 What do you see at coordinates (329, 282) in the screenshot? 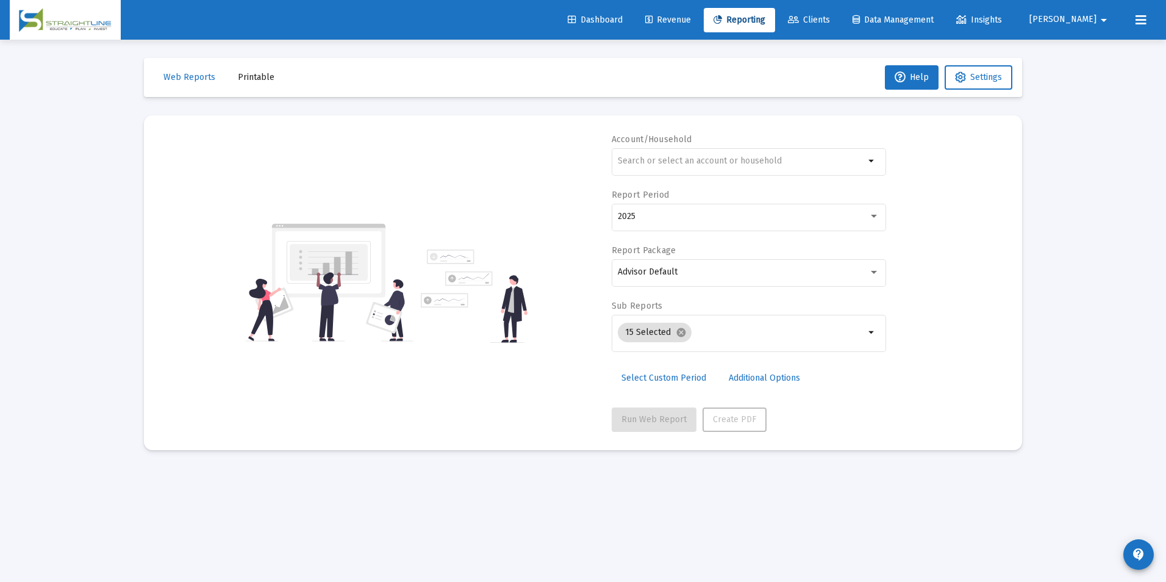
I see `img: reporting` at bounding box center [329, 282].